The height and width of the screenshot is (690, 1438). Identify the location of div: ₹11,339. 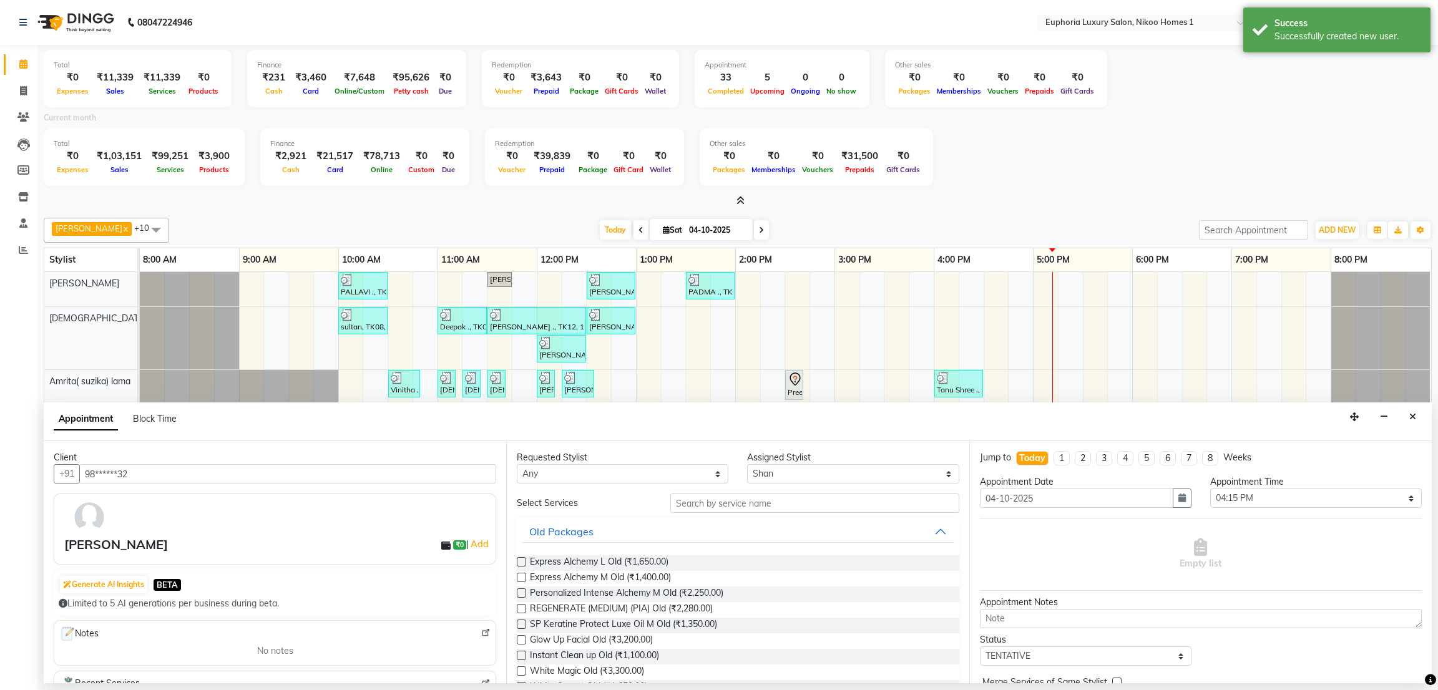
(162, 77).